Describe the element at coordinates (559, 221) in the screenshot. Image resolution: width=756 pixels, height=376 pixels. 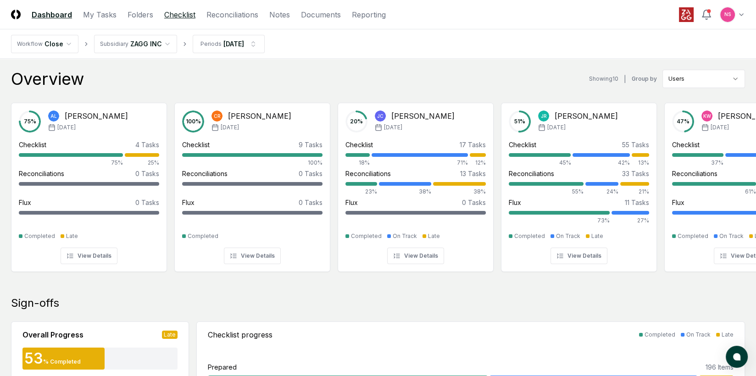
I see `div: 73%` at that location.